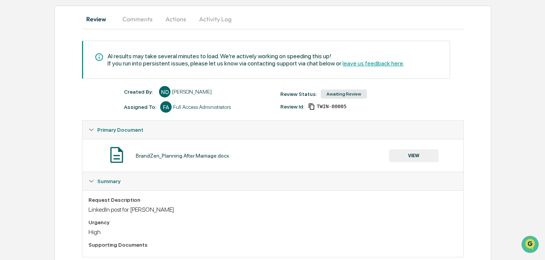  Describe the element at coordinates (73, 22) in the screenshot. I see `p: How can we help?` at that location.